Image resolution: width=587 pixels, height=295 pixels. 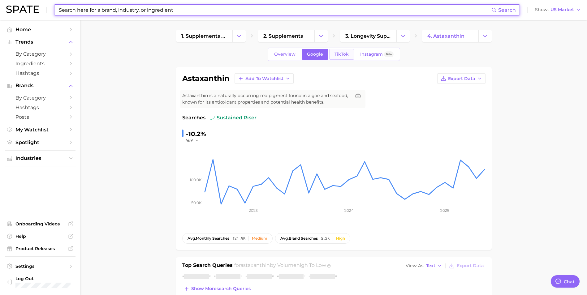 I want to click on a: Settings, so click(x=40, y=266).